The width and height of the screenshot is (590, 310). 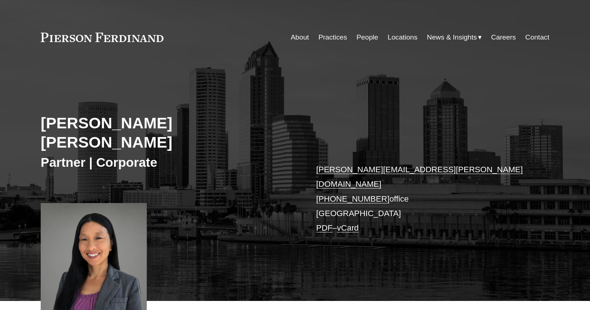 I want to click on a: vCard, so click(x=348, y=228).